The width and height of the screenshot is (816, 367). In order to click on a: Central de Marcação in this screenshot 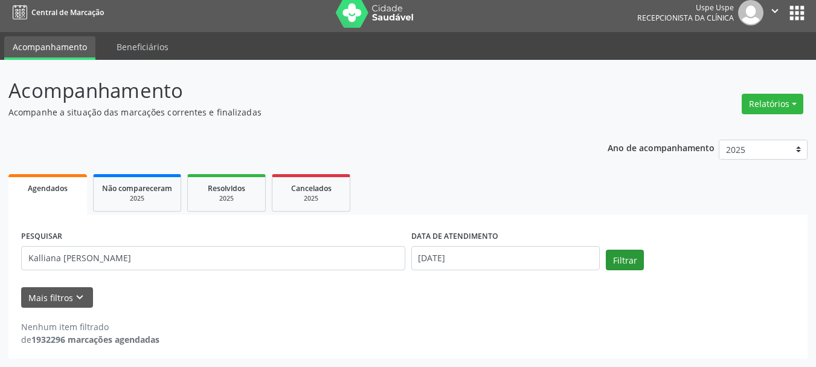, I will do `click(56, 12)`.